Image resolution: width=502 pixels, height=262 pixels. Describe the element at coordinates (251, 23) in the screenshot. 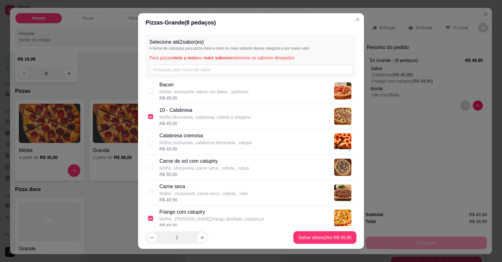

I see `div: Pizzas - Grande ( 8 pedaços)` at that location.